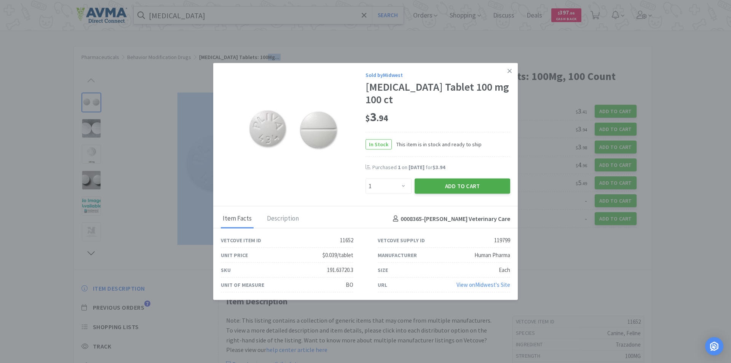  I want to click on div: Open Intercom Messenger, so click(714, 346).